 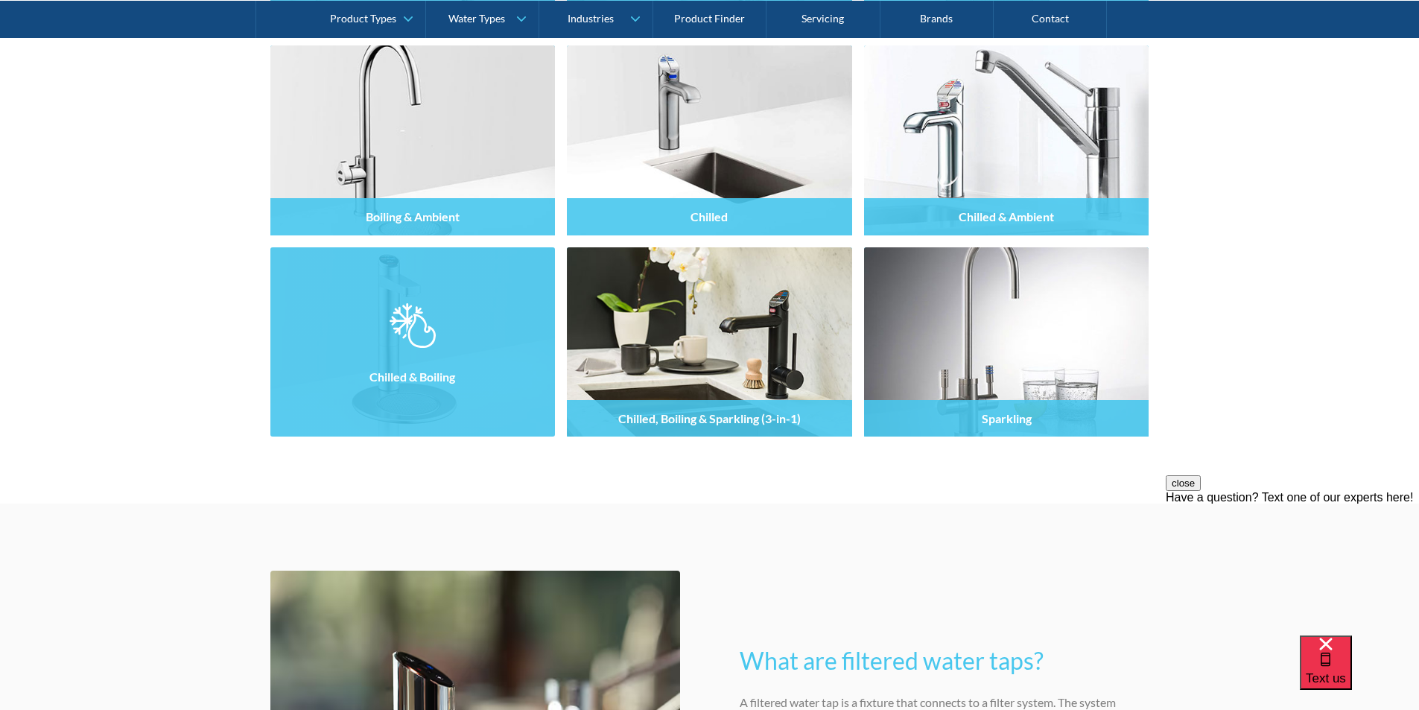 What do you see at coordinates (26, 42) in the screenshot?
I see `span: Text us` at bounding box center [26, 42].